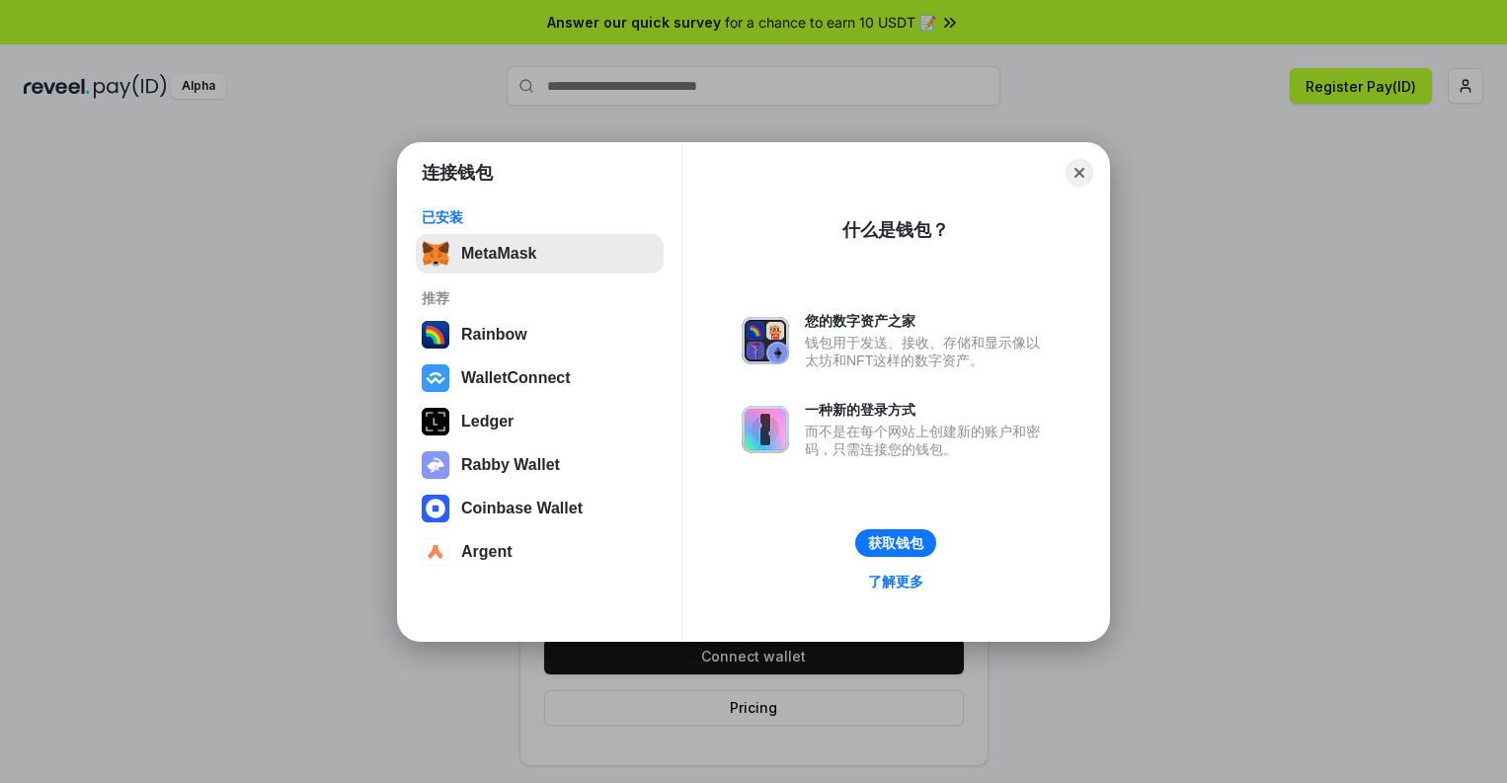 This screenshot has height=783, width=1507. I want to click on button: WalletConnect, so click(539, 378).